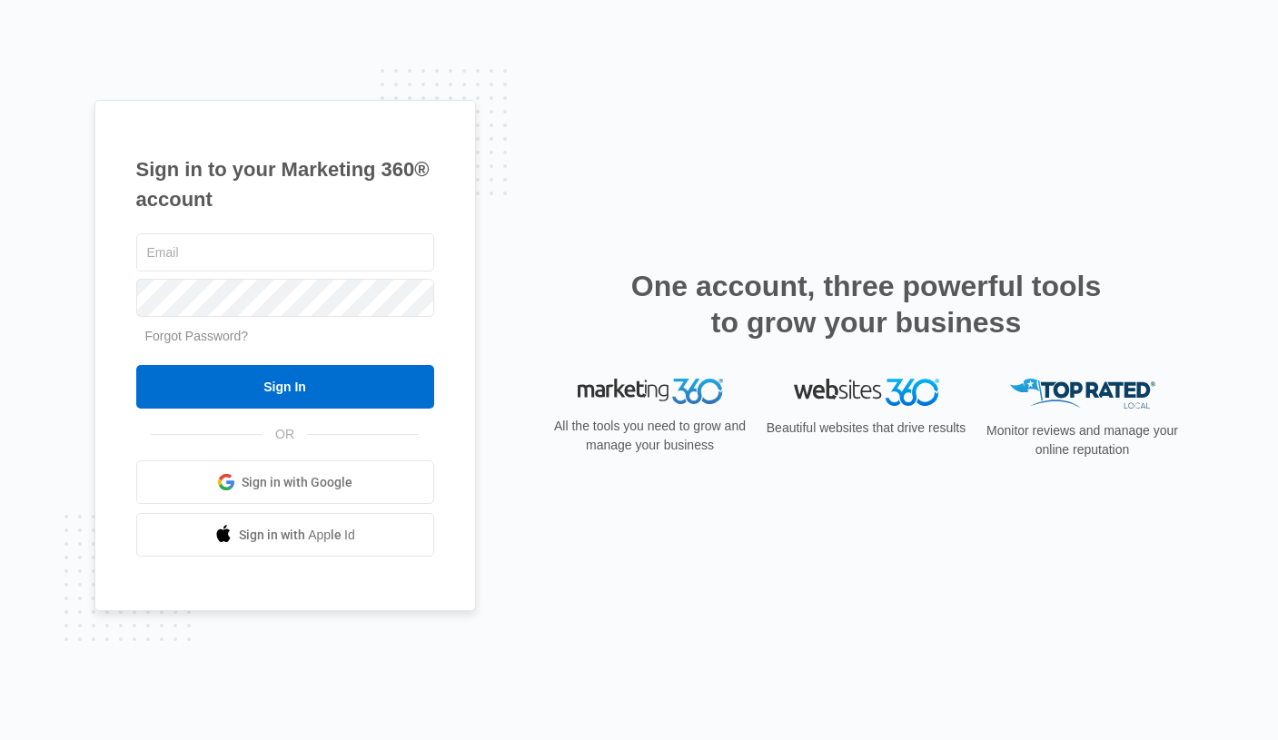 This screenshot has height=740, width=1278. What do you see at coordinates (866, 304) in the screenshot?
I see `h2: One account, three powerful tools to grow your business` at bounding box center [866, 304].